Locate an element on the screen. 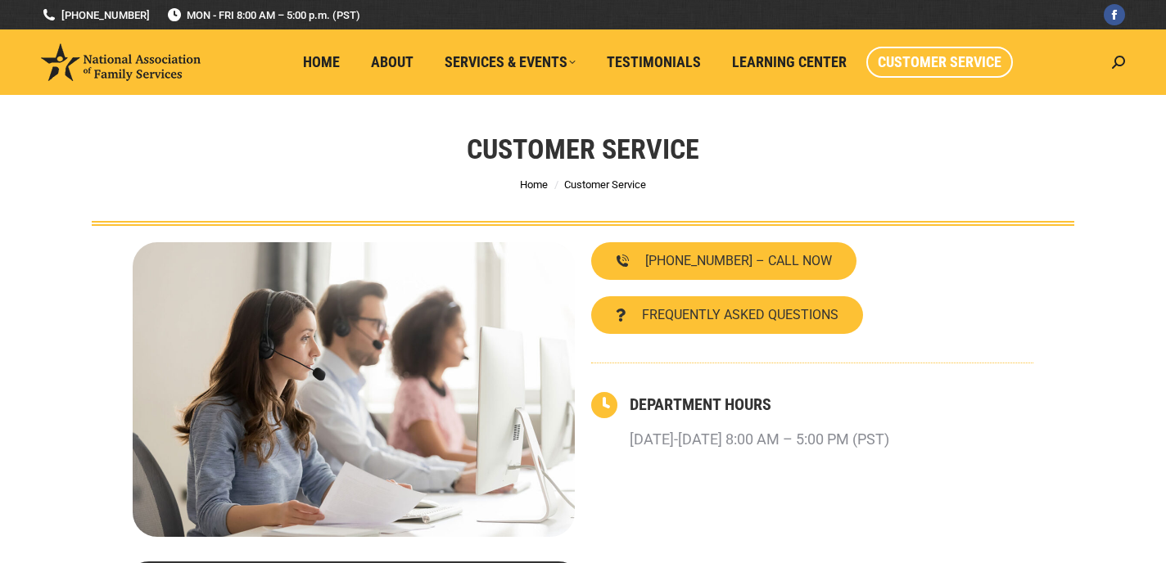  h1: Customer Service is located at coordinates (583, 149).